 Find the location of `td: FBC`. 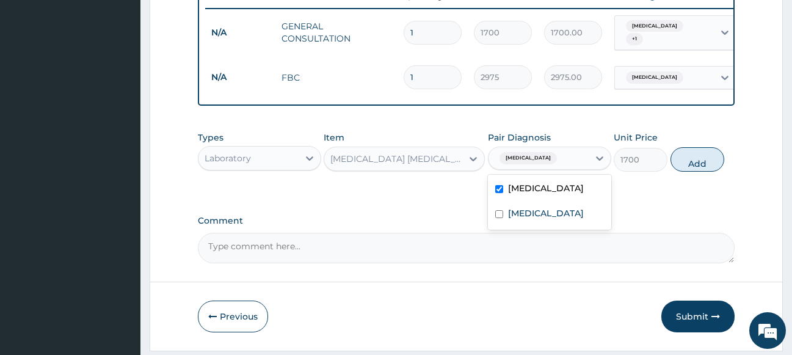

td: FBC is located at coordinates (336, 78).